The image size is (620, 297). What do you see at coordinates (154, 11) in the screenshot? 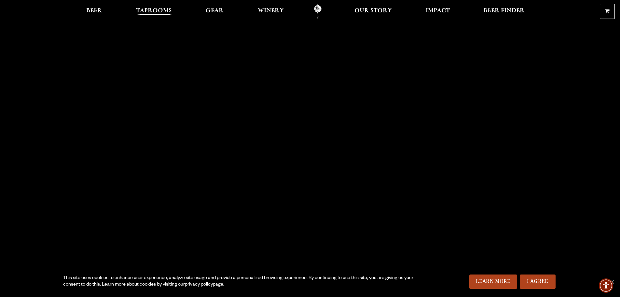
I see `a: Taprooms` at bounding box center [154, 11].